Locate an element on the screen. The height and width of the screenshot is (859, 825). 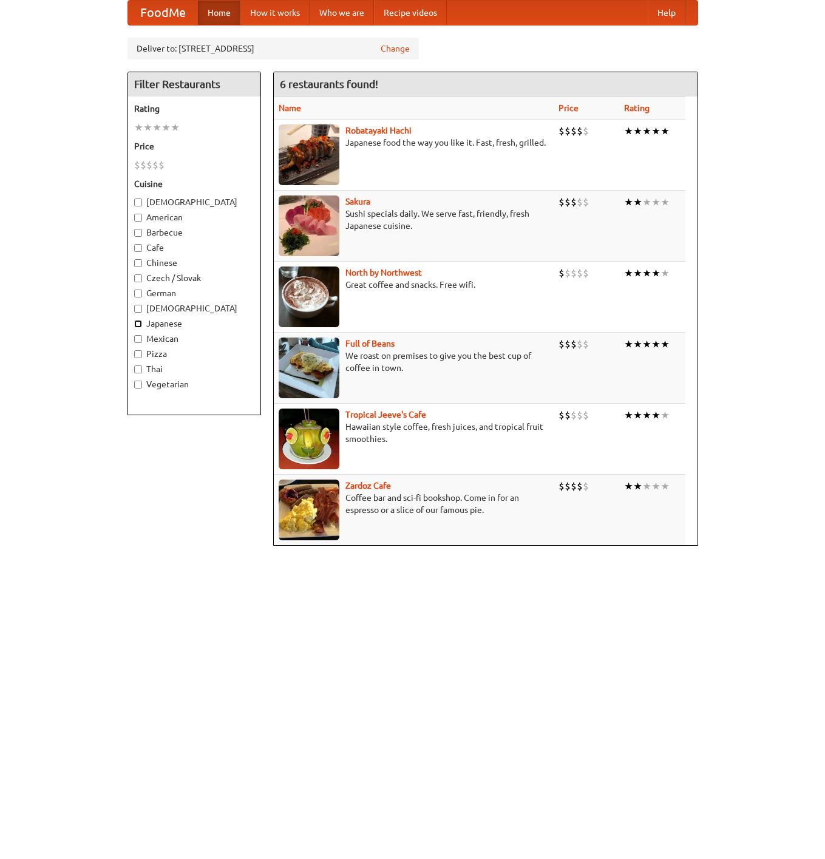
a: Price is located at coordinates (568, 108).